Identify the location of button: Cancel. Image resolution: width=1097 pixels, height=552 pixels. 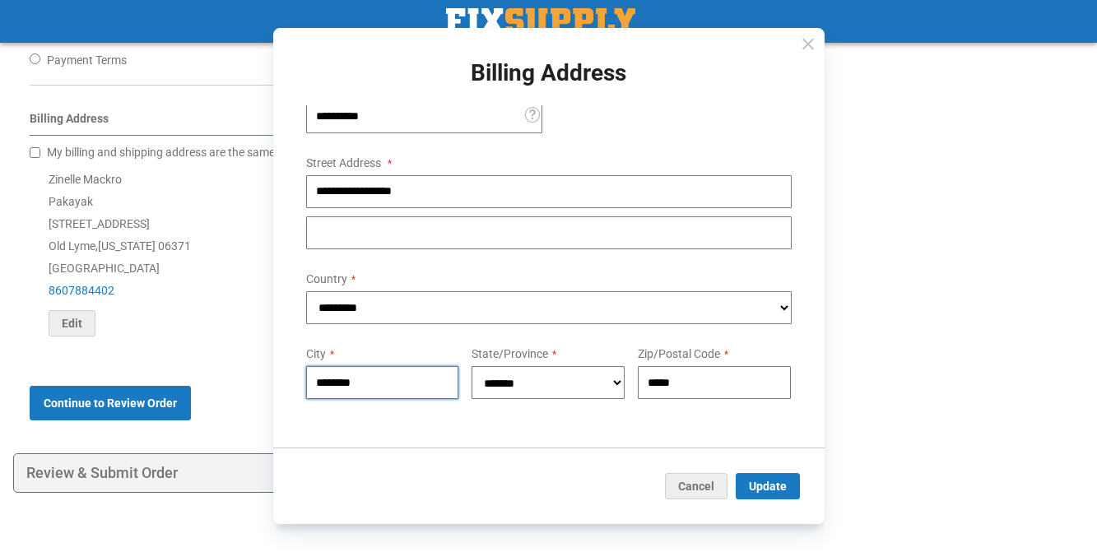
(696, 487).